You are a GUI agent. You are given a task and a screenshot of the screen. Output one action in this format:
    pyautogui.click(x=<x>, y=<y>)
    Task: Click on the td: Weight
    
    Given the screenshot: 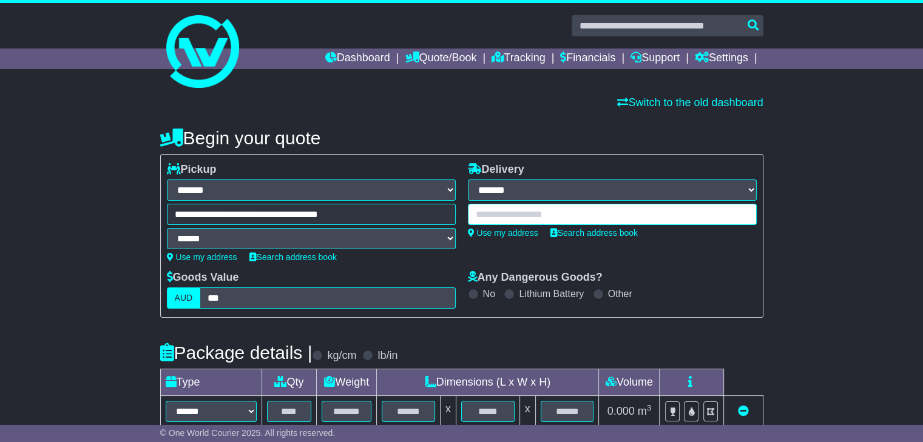 What is the action you would take?
    pyautogui.click(x=346, y=383)
    